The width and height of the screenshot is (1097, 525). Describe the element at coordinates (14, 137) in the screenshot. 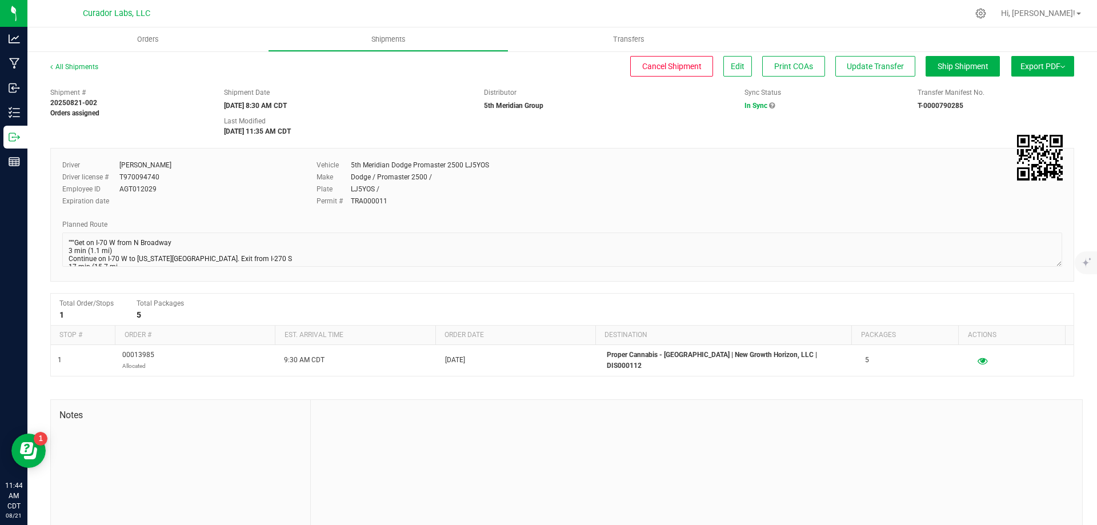

I see `inline-svg: Outbound` at that location.